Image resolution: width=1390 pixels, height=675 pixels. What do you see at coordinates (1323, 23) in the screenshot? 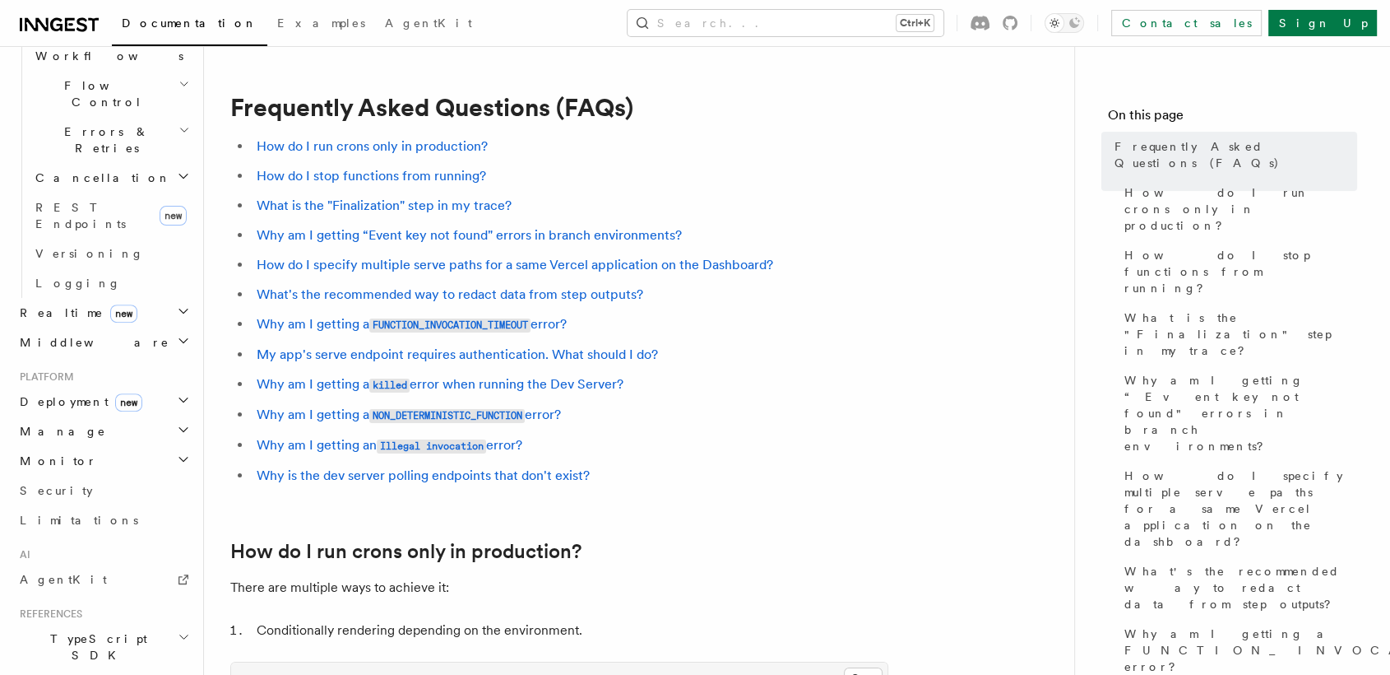
I see `a: Sign Up` at bounding box center [1323, 23].